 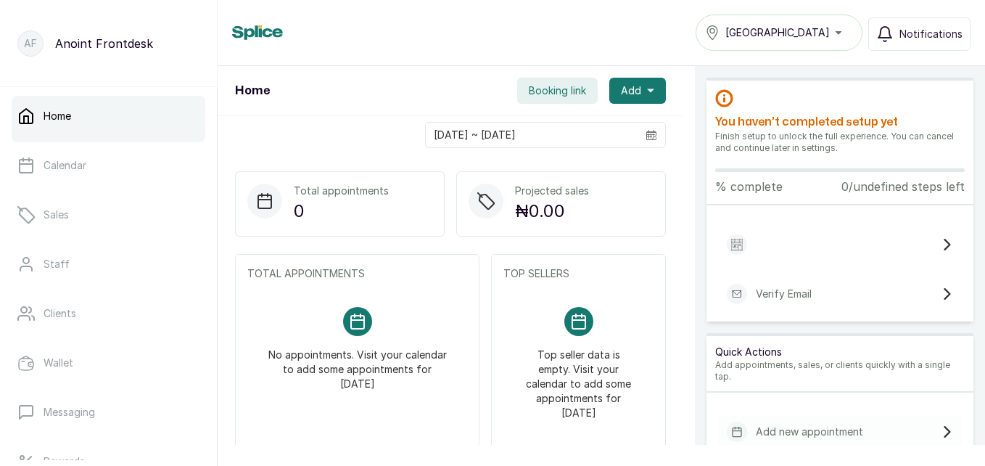 What do you see at coordinates (840, 371) in the screenshot?
I see `p: Add appointments, sales, or clients quickly with a single tap.` at bounding box center [840, 371].